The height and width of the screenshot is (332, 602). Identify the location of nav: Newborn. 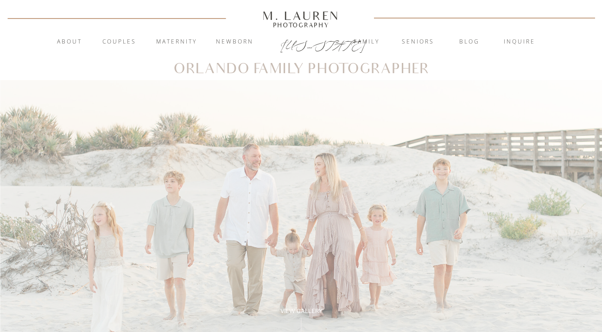
(235, 42).